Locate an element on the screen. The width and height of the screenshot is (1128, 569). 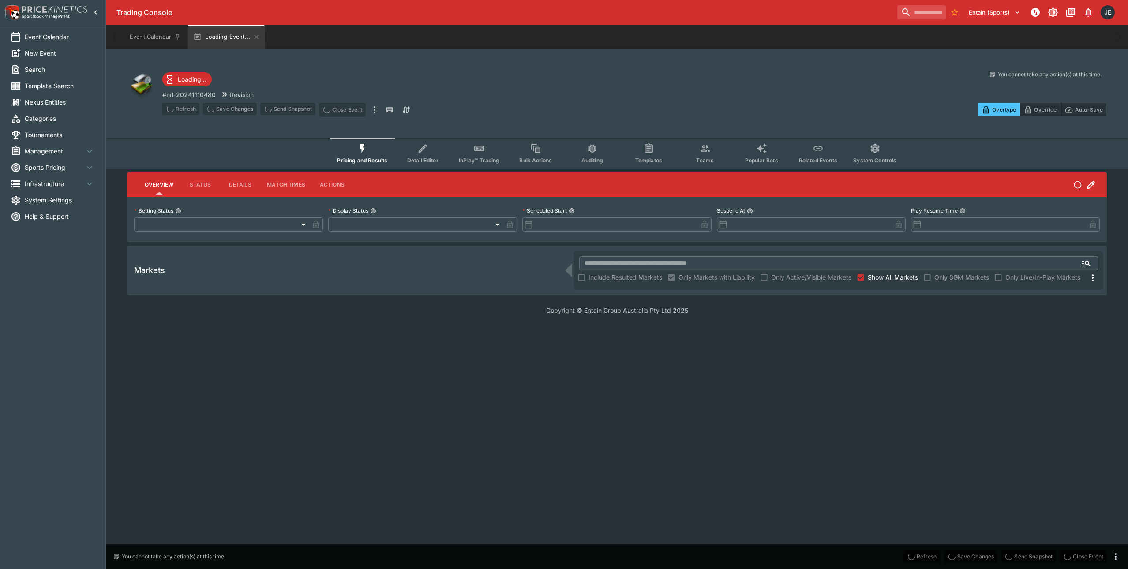
h5: Markets is located at coordinates (150, 270).